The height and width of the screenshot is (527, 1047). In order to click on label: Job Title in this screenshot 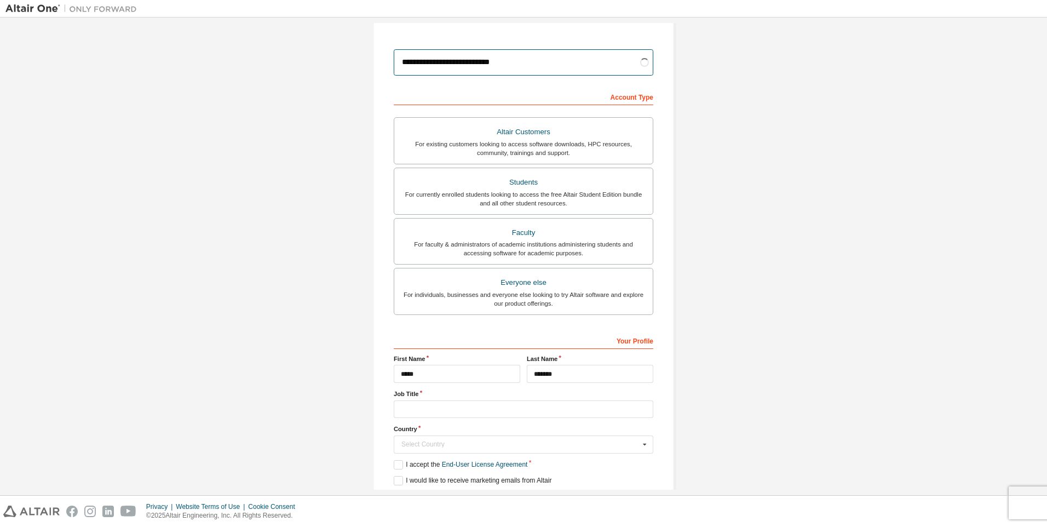, I will do `click(523, 394)`.